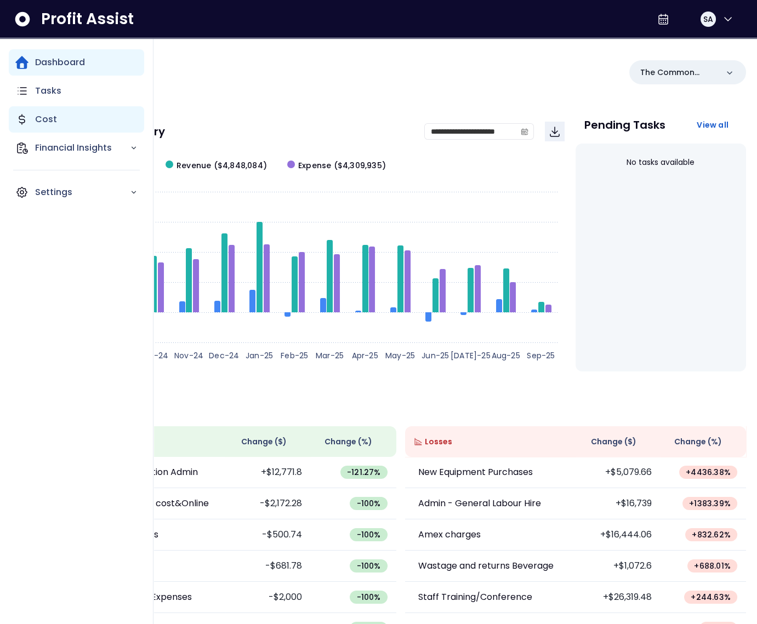  What do you see at coordinates (364, 472) in the screenshot?
I see `span: -121.27 %` at bounding box center [364, 472].